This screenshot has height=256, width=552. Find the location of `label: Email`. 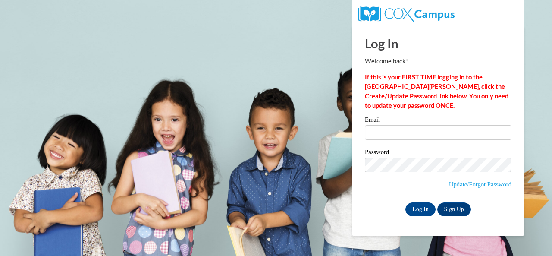

label: Email is located at coordinates (438, 121).